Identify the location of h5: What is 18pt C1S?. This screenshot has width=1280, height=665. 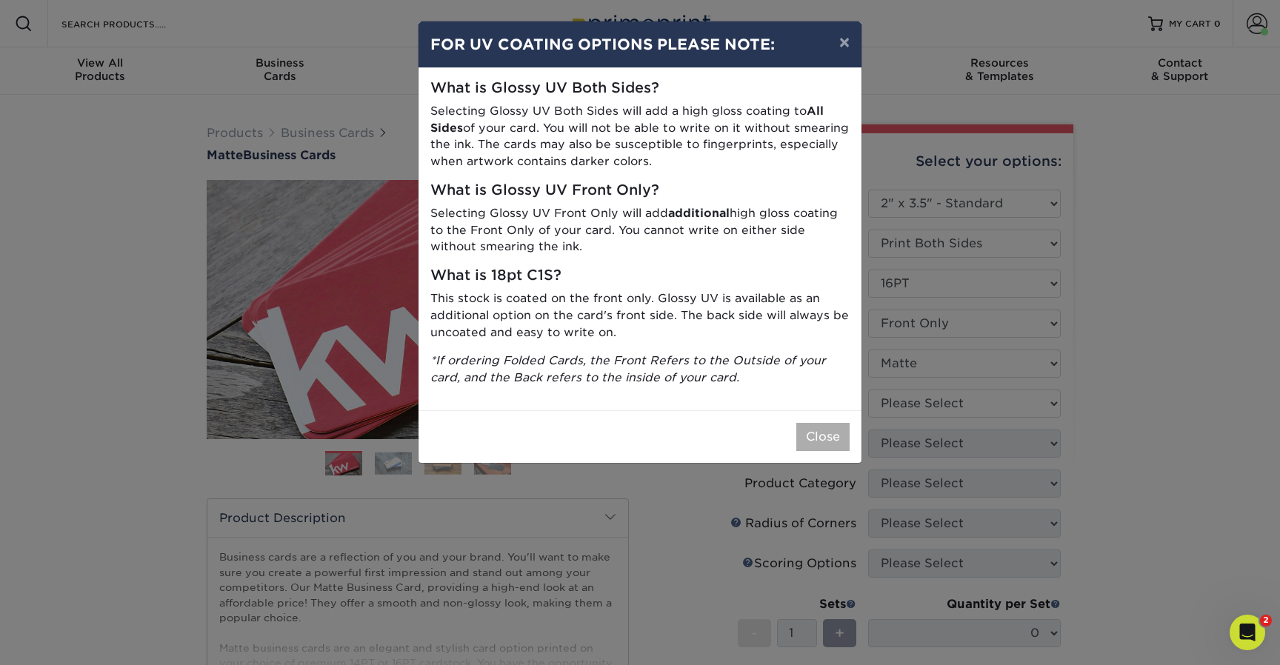
(640, 276).